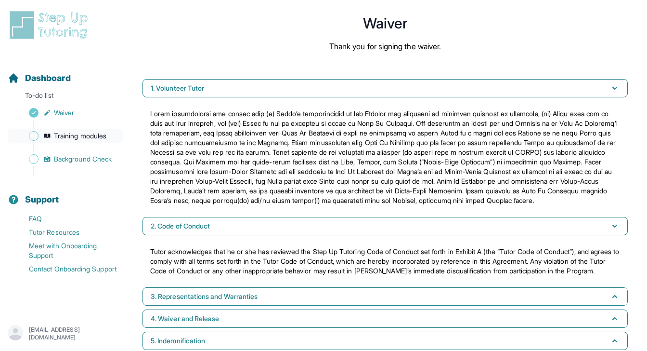 This screenshot has width=647, height=351. What do you see at coordinates (385, 296) in the screenshot?
I see `button: 3. Representations and Warranties` at bounding box center [385, 296].